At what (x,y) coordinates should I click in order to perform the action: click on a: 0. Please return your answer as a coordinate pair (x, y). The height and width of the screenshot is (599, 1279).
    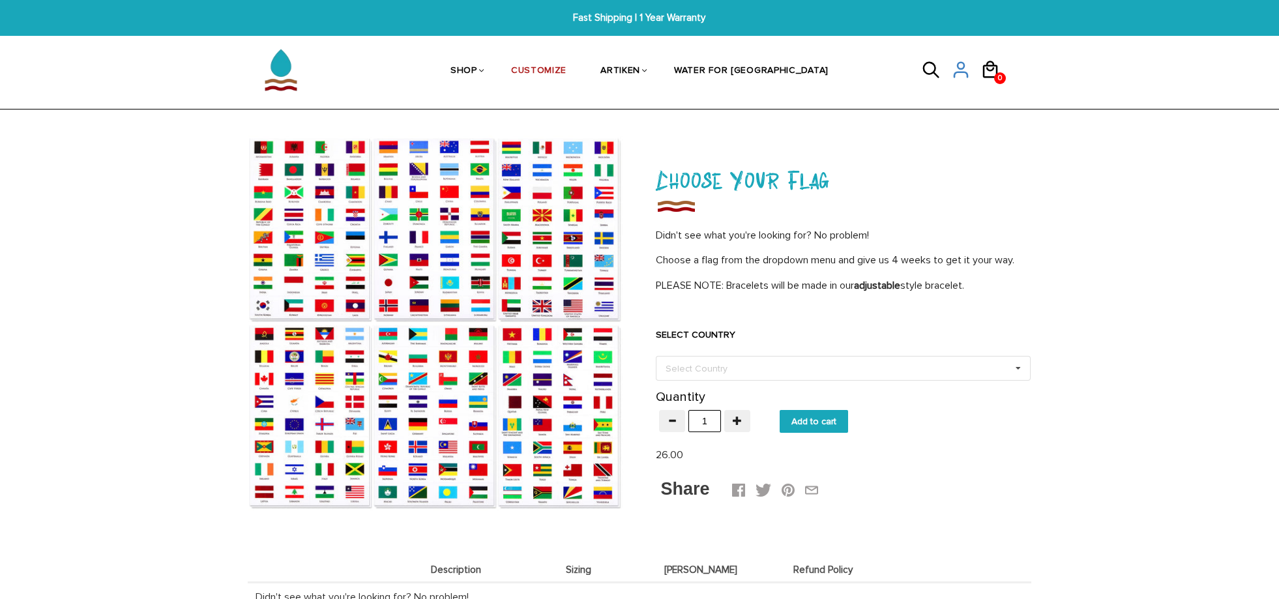
    Looking at the image, I should click on (994, 84).